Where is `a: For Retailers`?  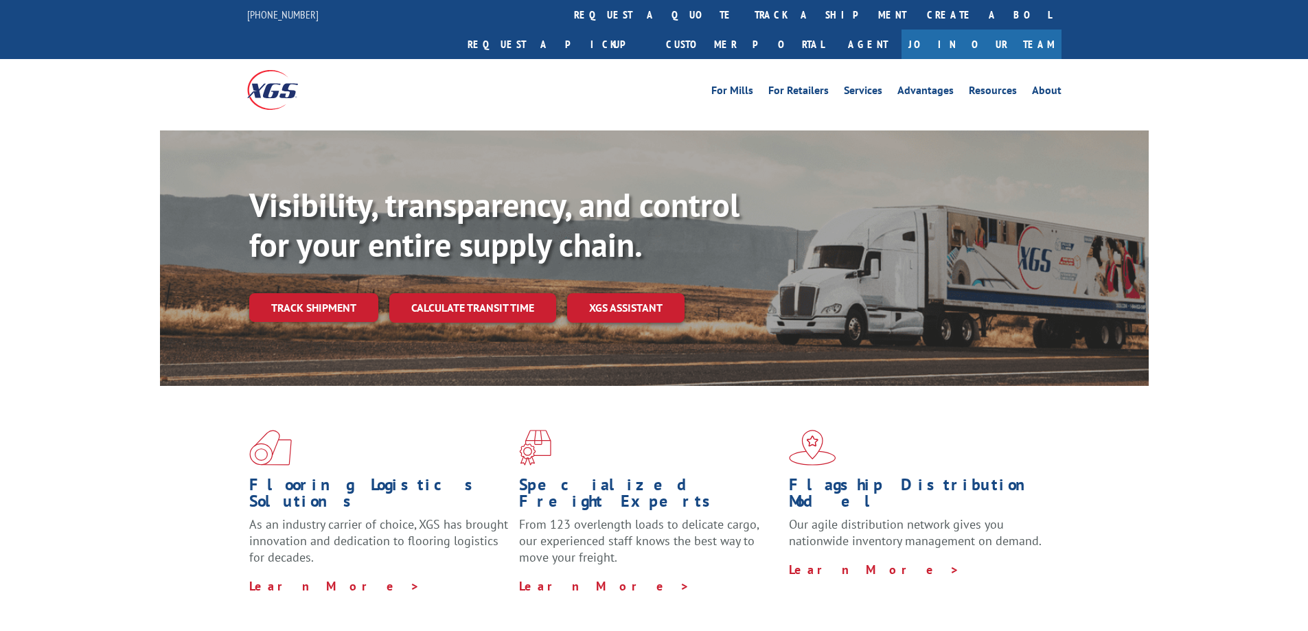
a: For Retailers is located at coordinates (798, 93).